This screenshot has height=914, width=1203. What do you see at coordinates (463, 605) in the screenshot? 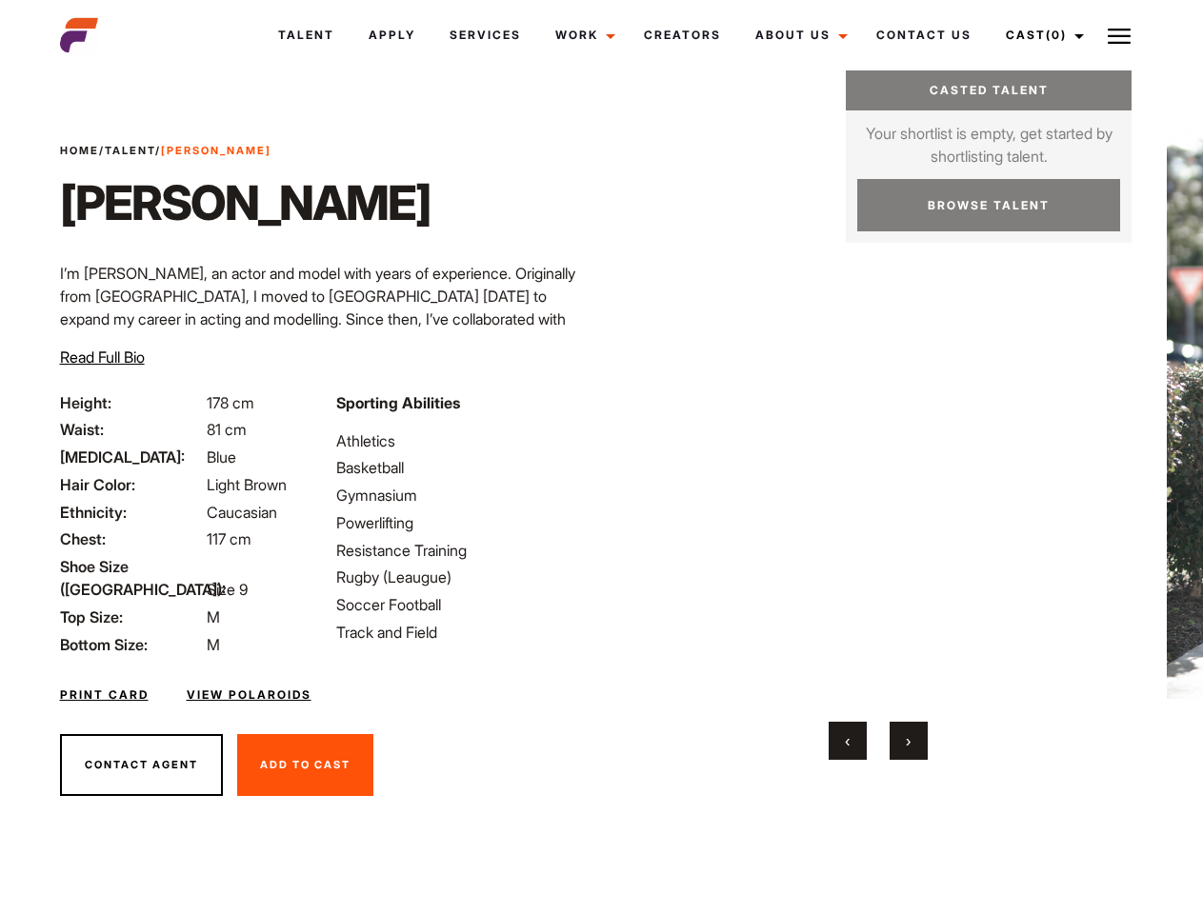
I see `li: Soccer Football` at bounding box center [463, 605].